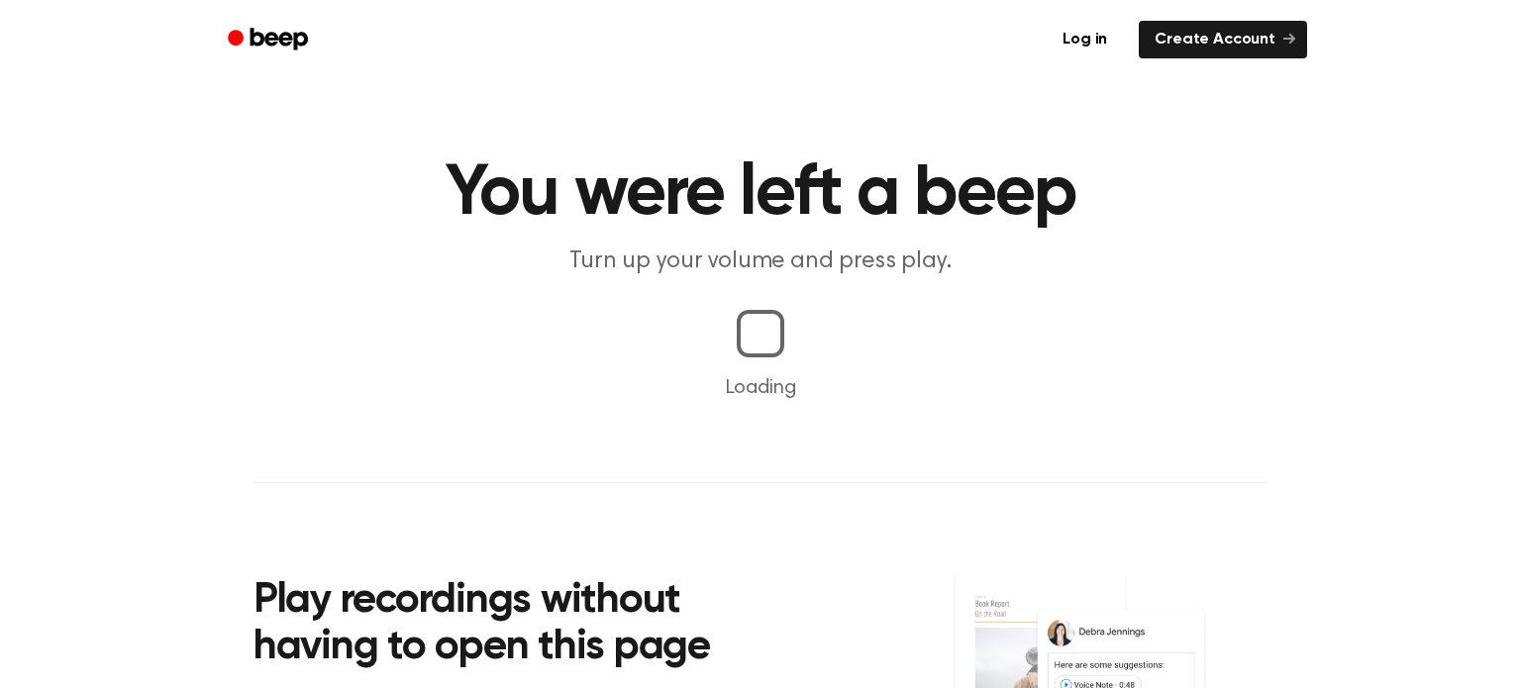 The width and height of the screenshot is (1521, 688). I want to click on a: Create Account, so click(1223, 40).